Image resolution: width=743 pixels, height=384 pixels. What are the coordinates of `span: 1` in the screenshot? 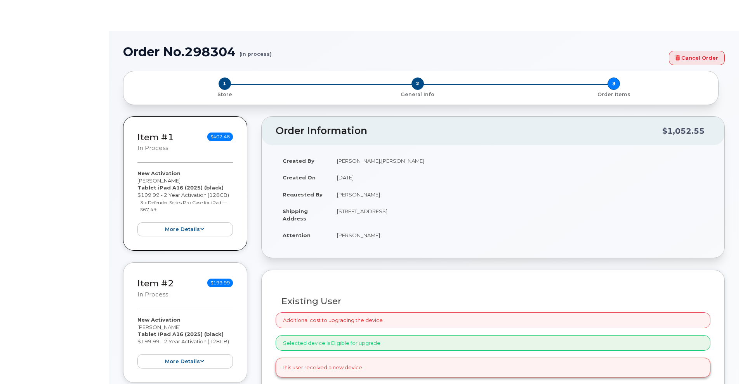 It's located at (225, 84).